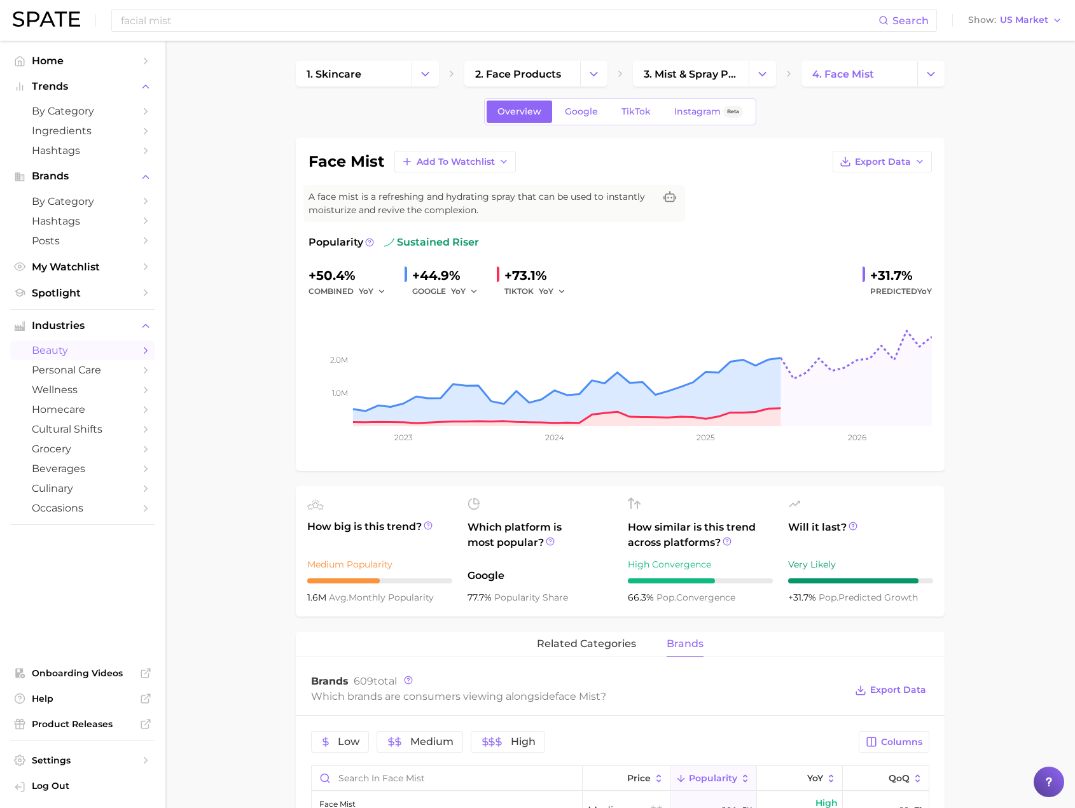 The image size is (1075, 808). I want to click on a: Overview, so click(519, 111).